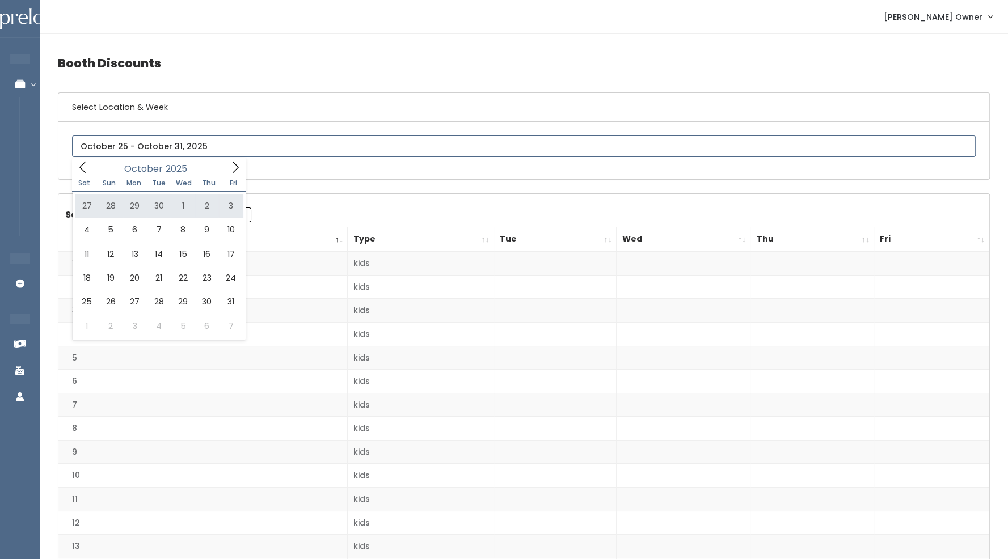  Describe the element at coordinates (85, 183) in the screenshot. I see `span: Sat` at that location.